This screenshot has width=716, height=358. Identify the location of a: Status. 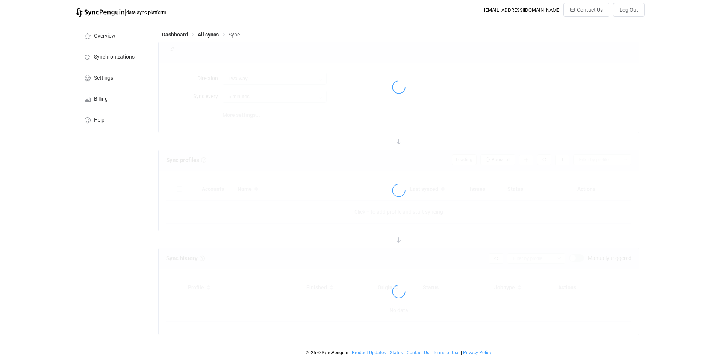
(396, 353).